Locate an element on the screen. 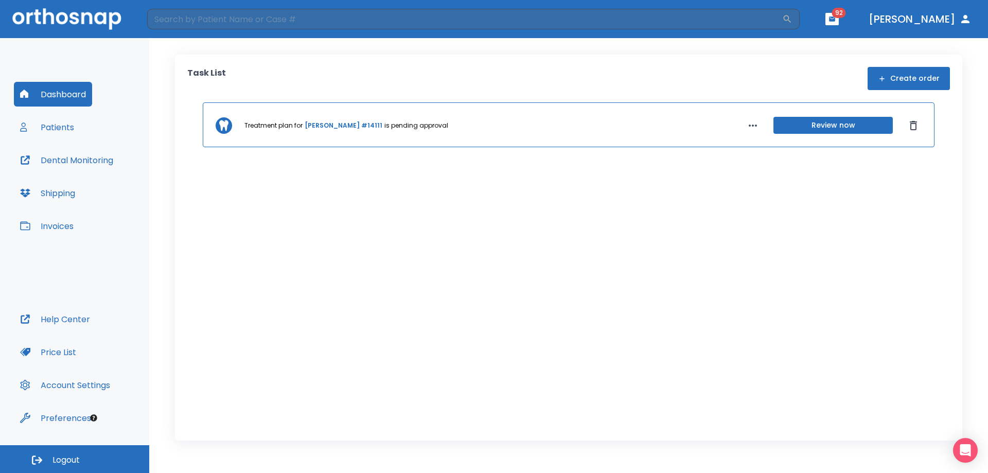 This screenshot has height=473, width=988. a: Invoices is located at coordinates (47, 226).